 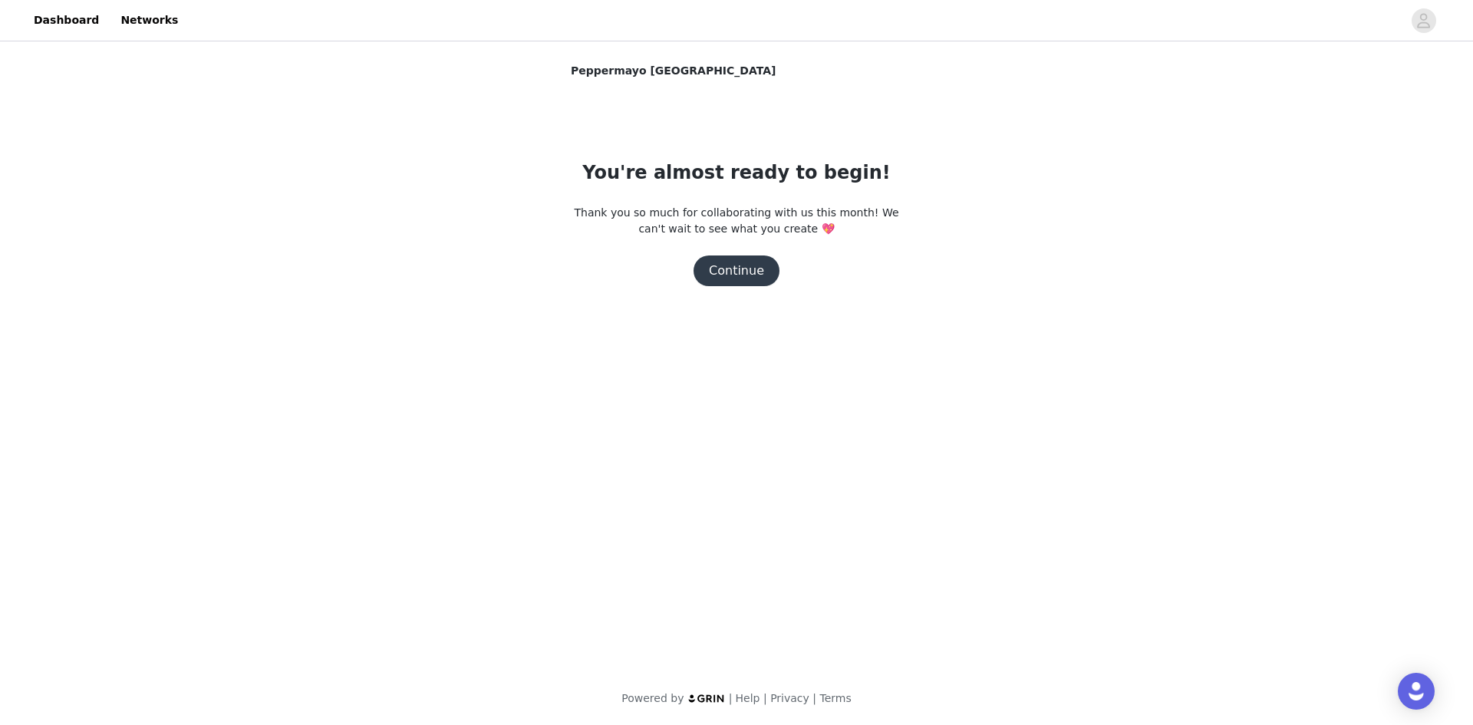 What do you see at coordinates (652, 698) in the screenshot?
I see `span: Powered by` at bounding box center [652, 698].